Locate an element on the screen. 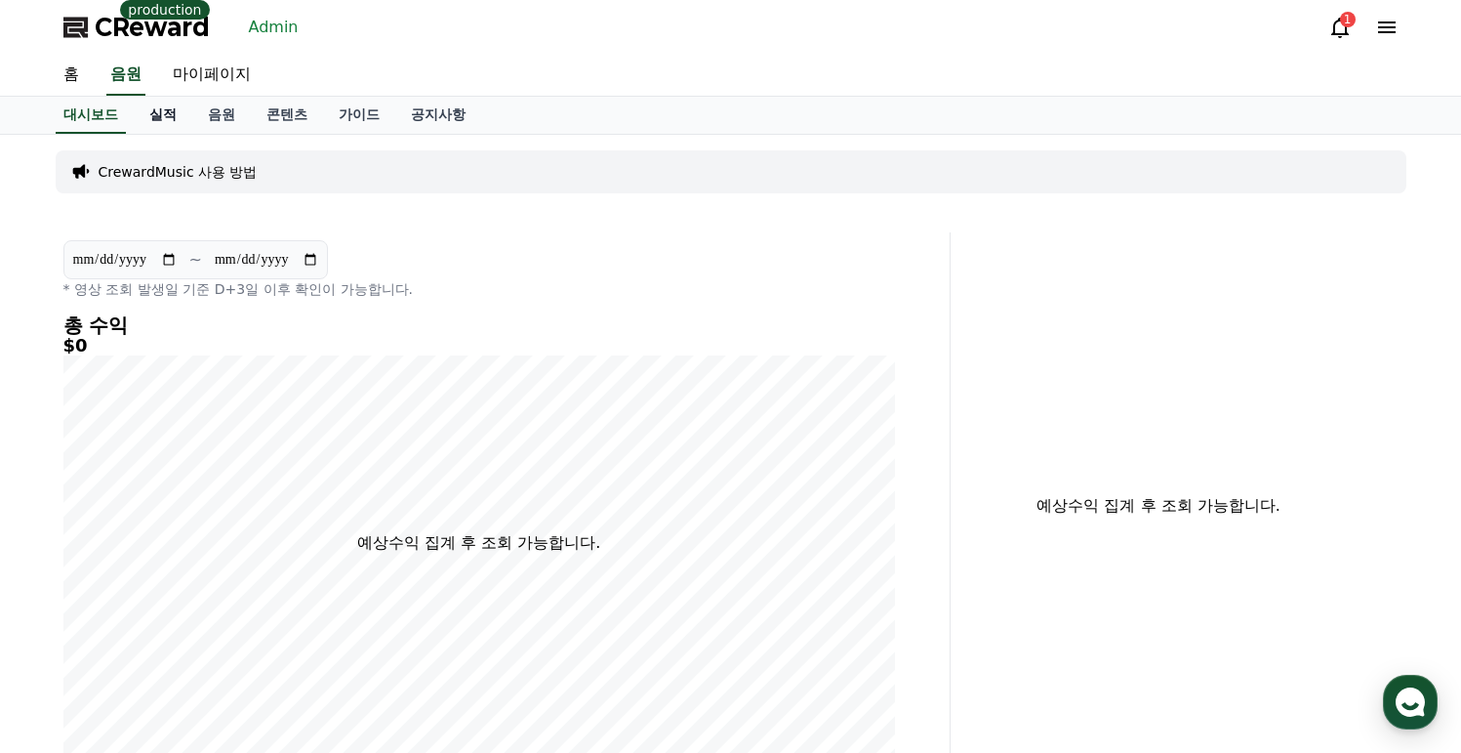 The width and height of the screenshot is (1461, 753). p: * 영상 조회 발생일 기준 D+3일 이후 확인이 가능합니다. is located at coordinates (479, 289).